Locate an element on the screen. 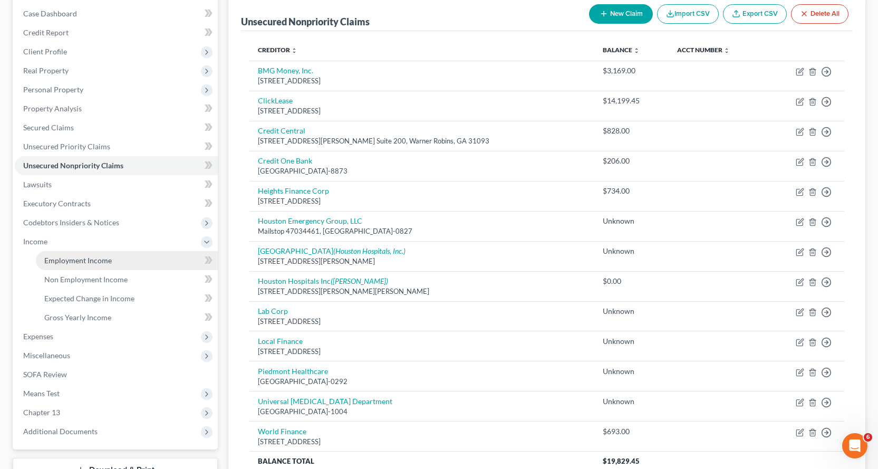 The width and height of the screenshot is (878, 469). a: Secured Claims is located at coordinates (116, 128).